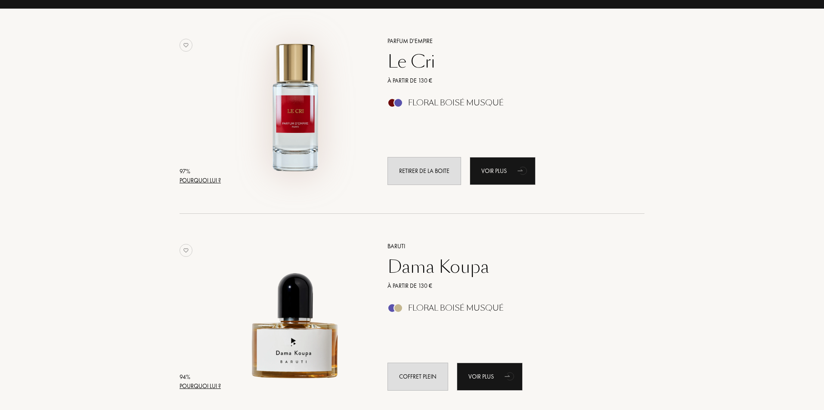 The width and height of the screenshot is (824, 410). What do you see at coordinates (424, 171) in the screenshot?
I see `div: Retirer de la boite` at bounding box center [424, 171].